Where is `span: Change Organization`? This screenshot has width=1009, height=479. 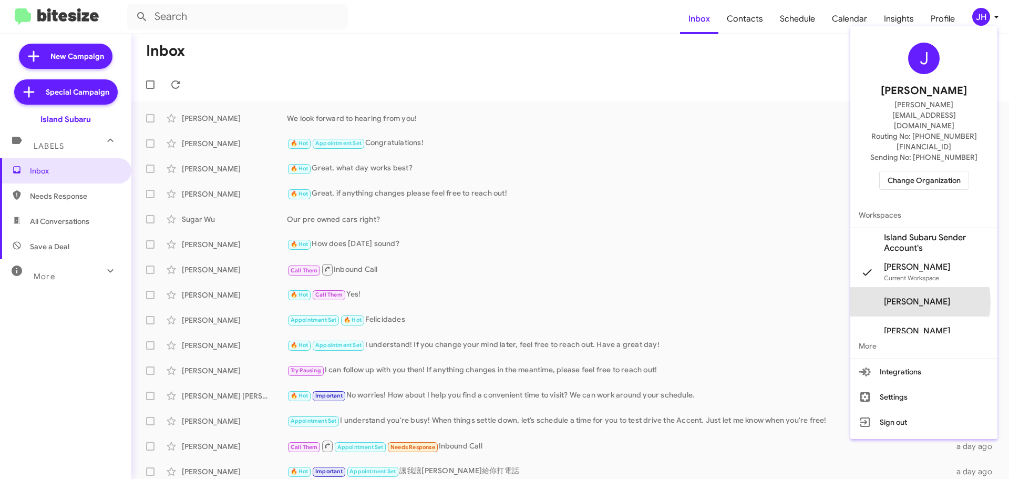
span: Change Organization is located at coordinates (923, 180).